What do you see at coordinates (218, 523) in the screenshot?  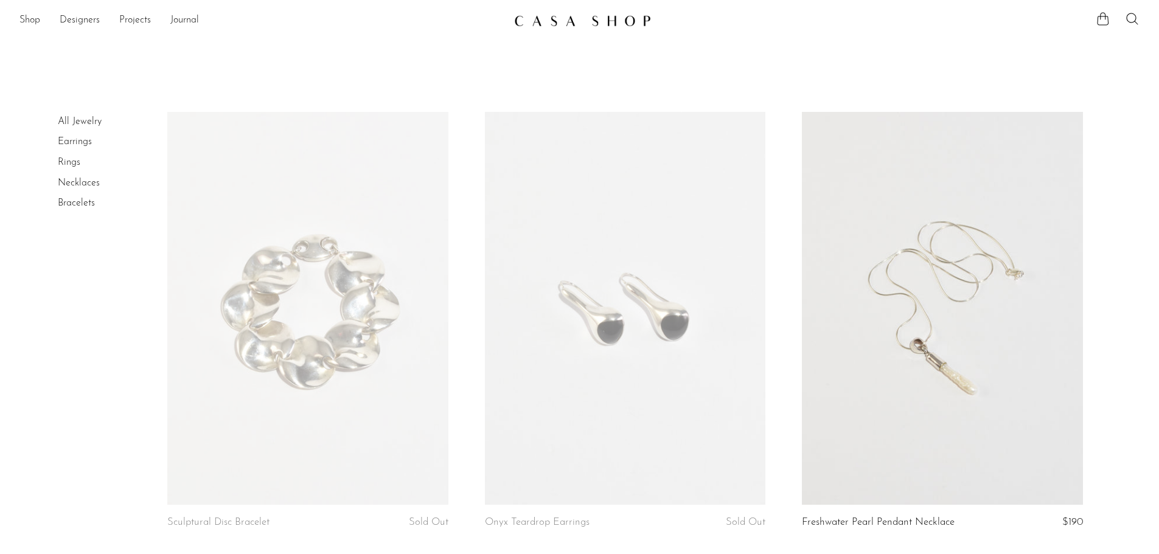 I see `a: Sculptural Disc Bracelet` at bounding box center [218, 523].